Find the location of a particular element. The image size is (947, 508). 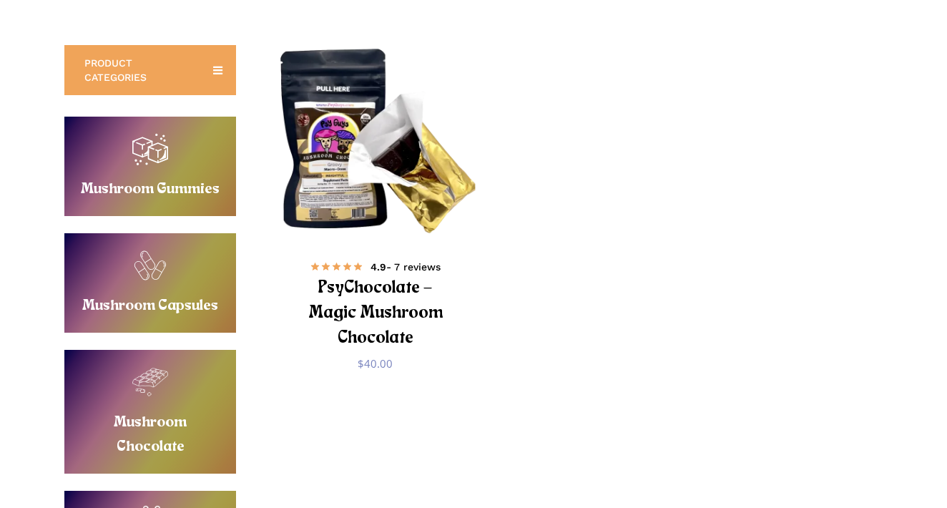

a: PsyChocolate - Magic Mushroom Chocolate is located at coordinates (375, 144).